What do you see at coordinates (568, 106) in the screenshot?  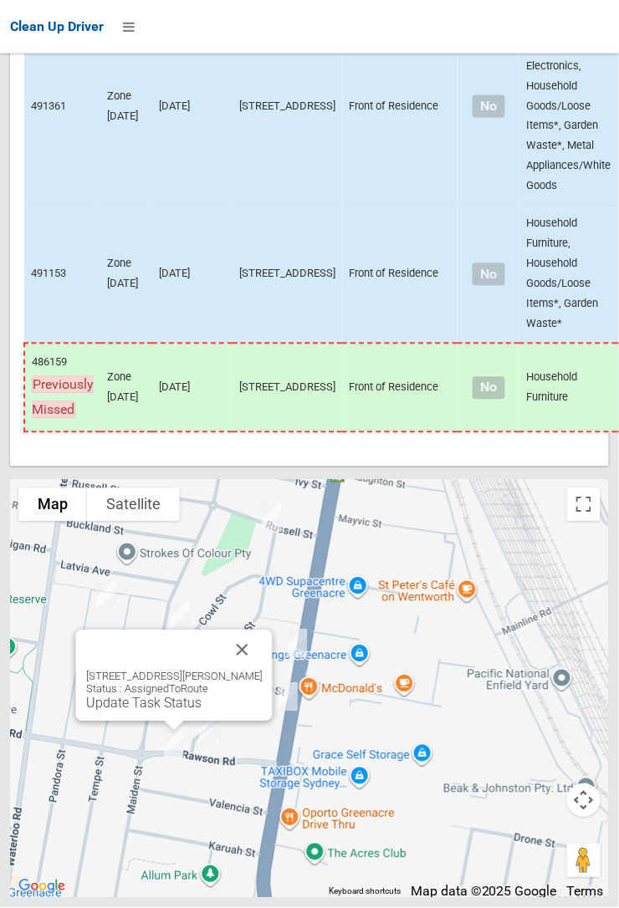 I see `td: Household Furniture, Electronics, Household Goods/Loose Items*, Garden Waste*, Metal Appliances/W...` at bounding box center [568, 106].